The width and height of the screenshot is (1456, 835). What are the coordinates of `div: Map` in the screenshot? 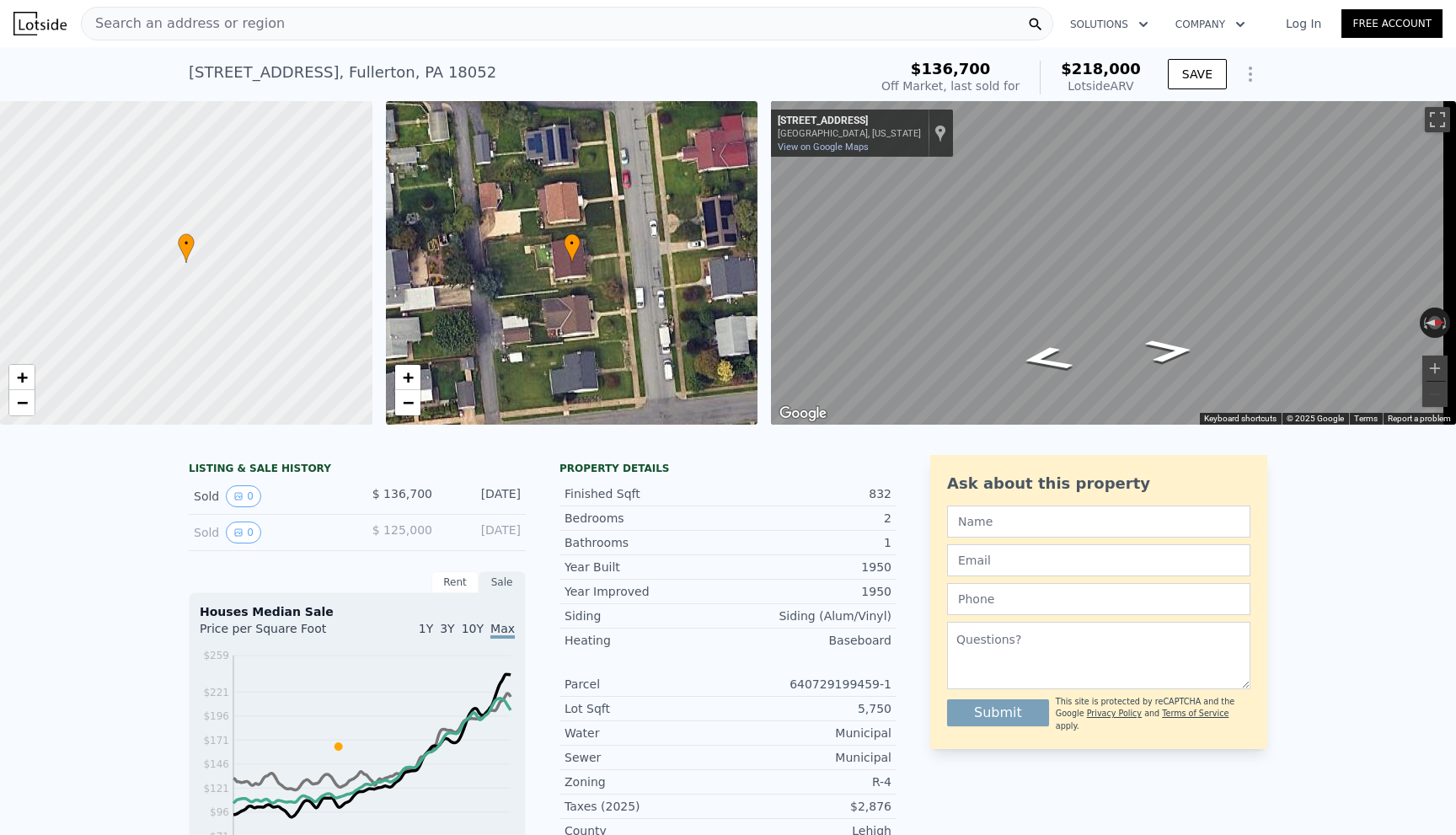 It's located at (1113, 262).